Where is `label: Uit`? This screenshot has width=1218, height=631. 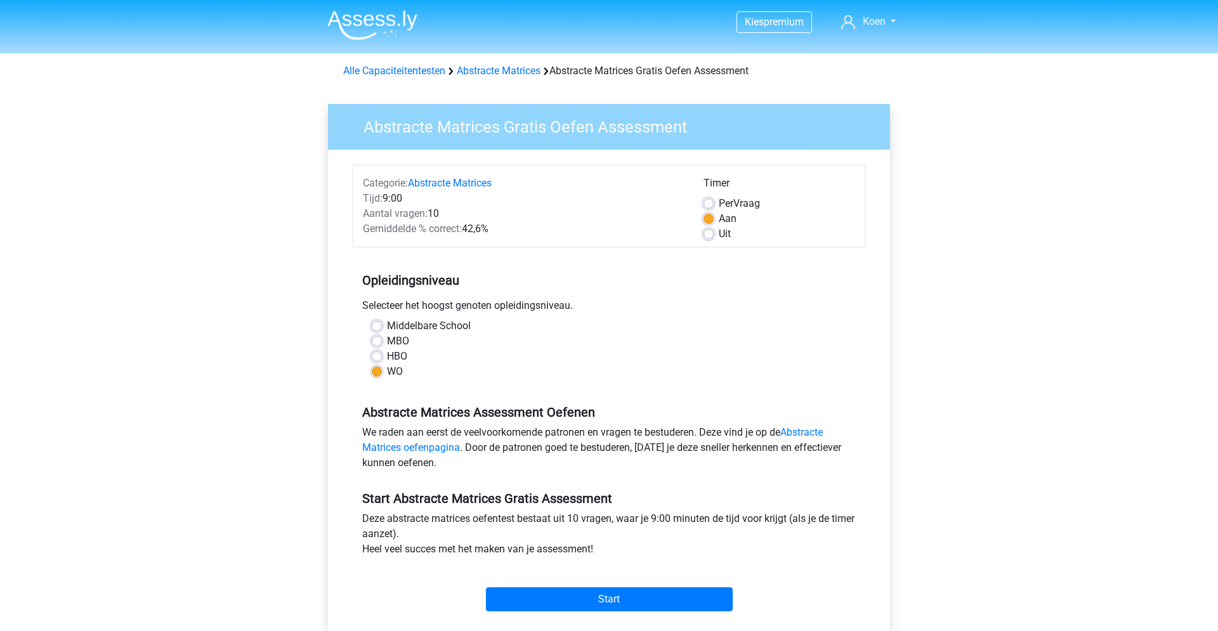 label: Uit is located at coordinates (725, 234).